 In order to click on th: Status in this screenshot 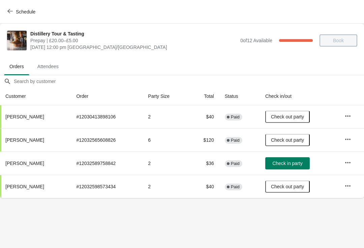, I will do `click(239, 96)`.